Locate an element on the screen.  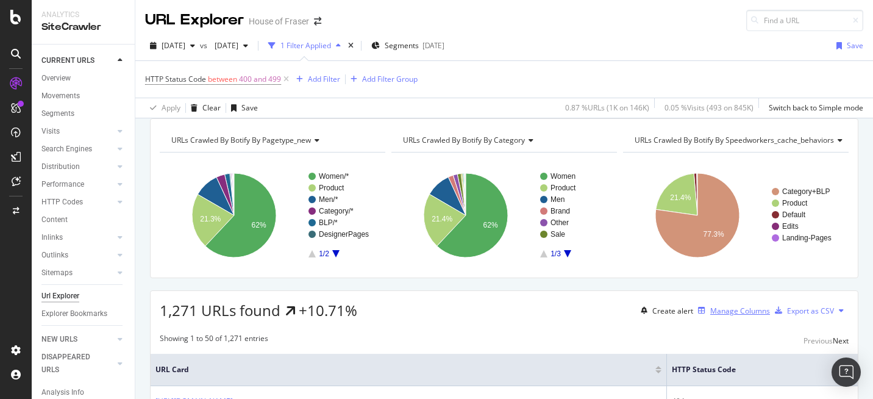
button: Add Filter is located at coordinates (316, 79).